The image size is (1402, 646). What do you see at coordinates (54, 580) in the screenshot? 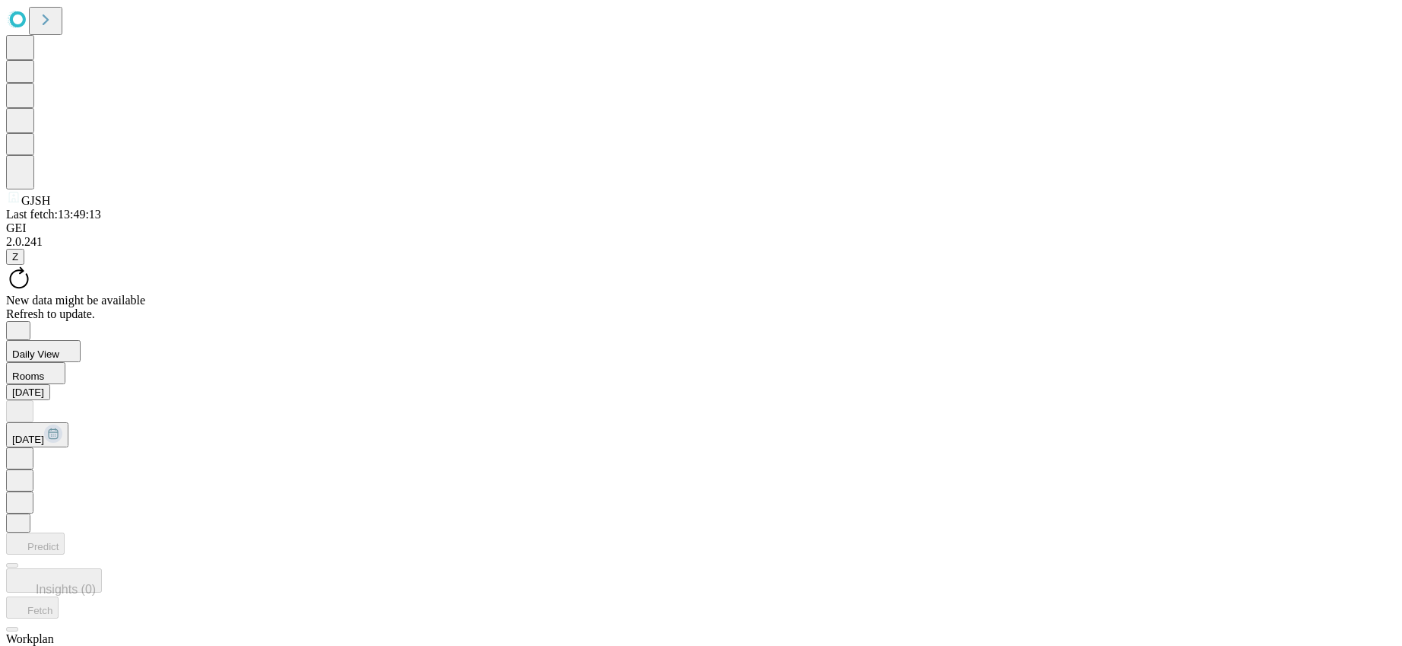
I see `button: Insights (0)` at bounding box center [54, 580].